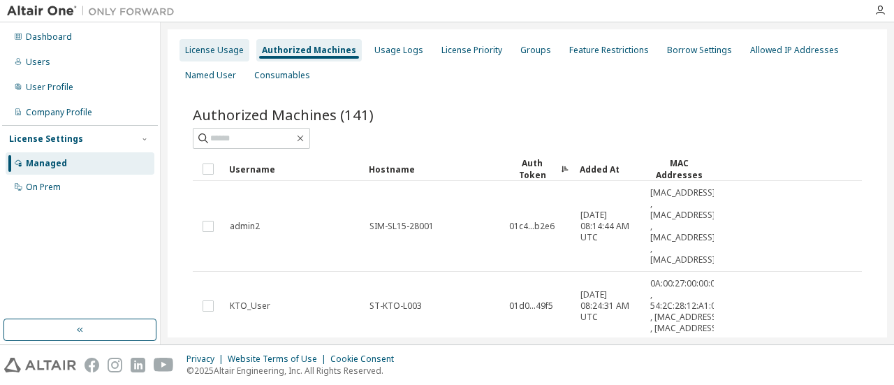  What do you see at coordinates (40, 364) in the screenshot?
I see `img: altair_logo.svg` at bounding box center [40, 364].